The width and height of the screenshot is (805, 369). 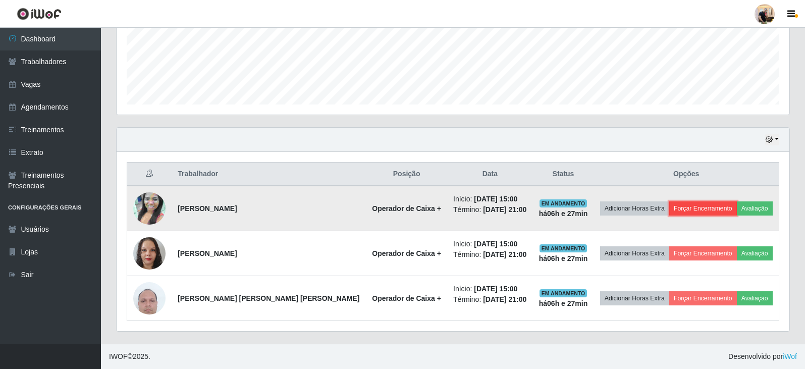 What do you see at coordinates (406, 174) in the screenshot?
I see `th: Posição` at bounding box center [406, 174].